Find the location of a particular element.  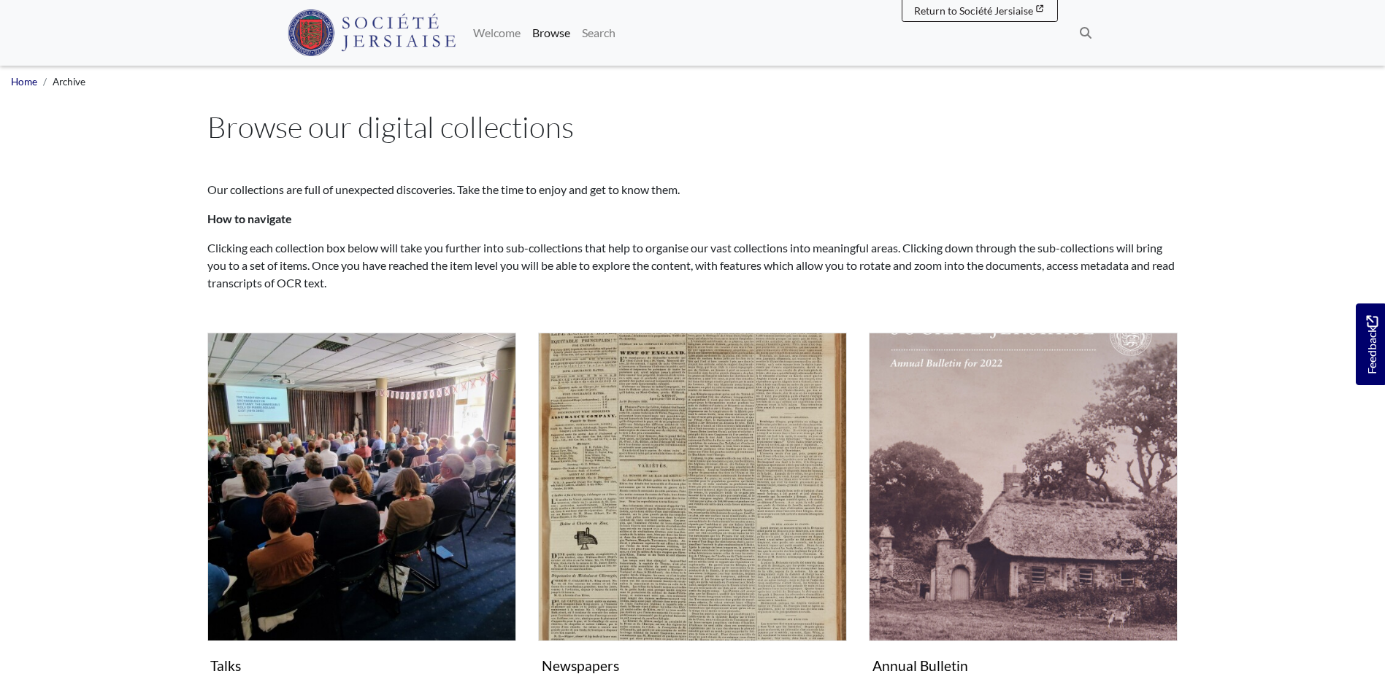

img: Société Jersiaise is located at coordinates (371, 33).